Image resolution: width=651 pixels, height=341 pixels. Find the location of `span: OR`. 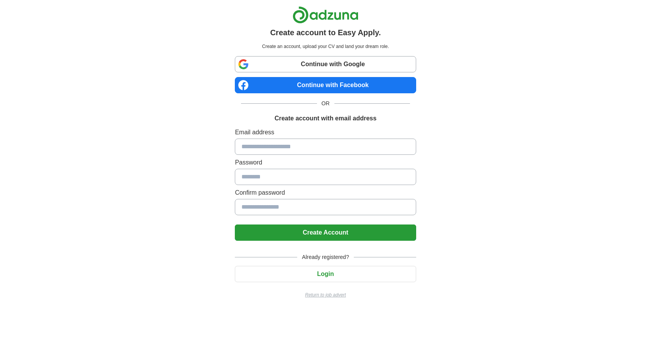

span: OR is located at coordinates (325, 103).